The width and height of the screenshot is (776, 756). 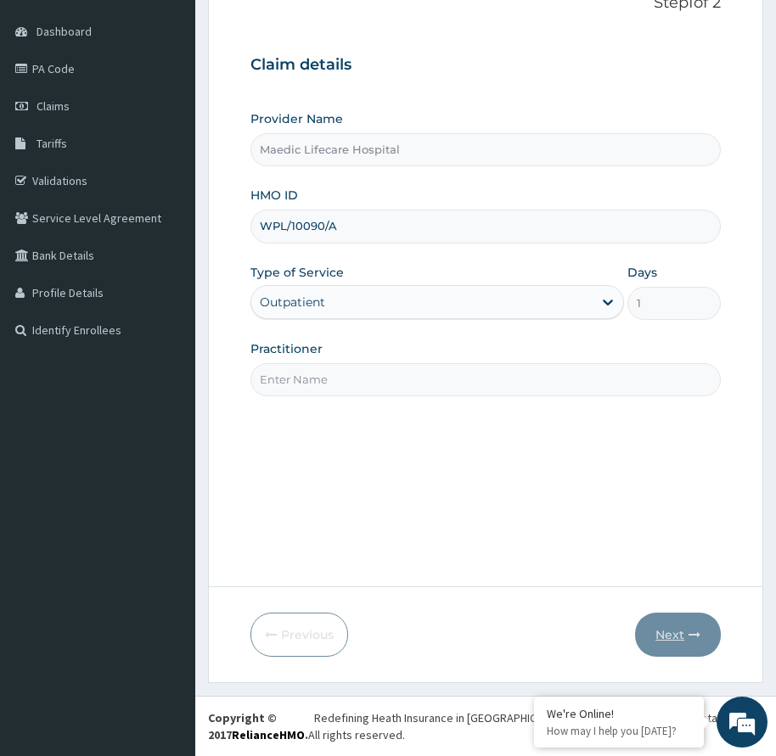 I want to click on button: Next, so click(x=677, y=635).